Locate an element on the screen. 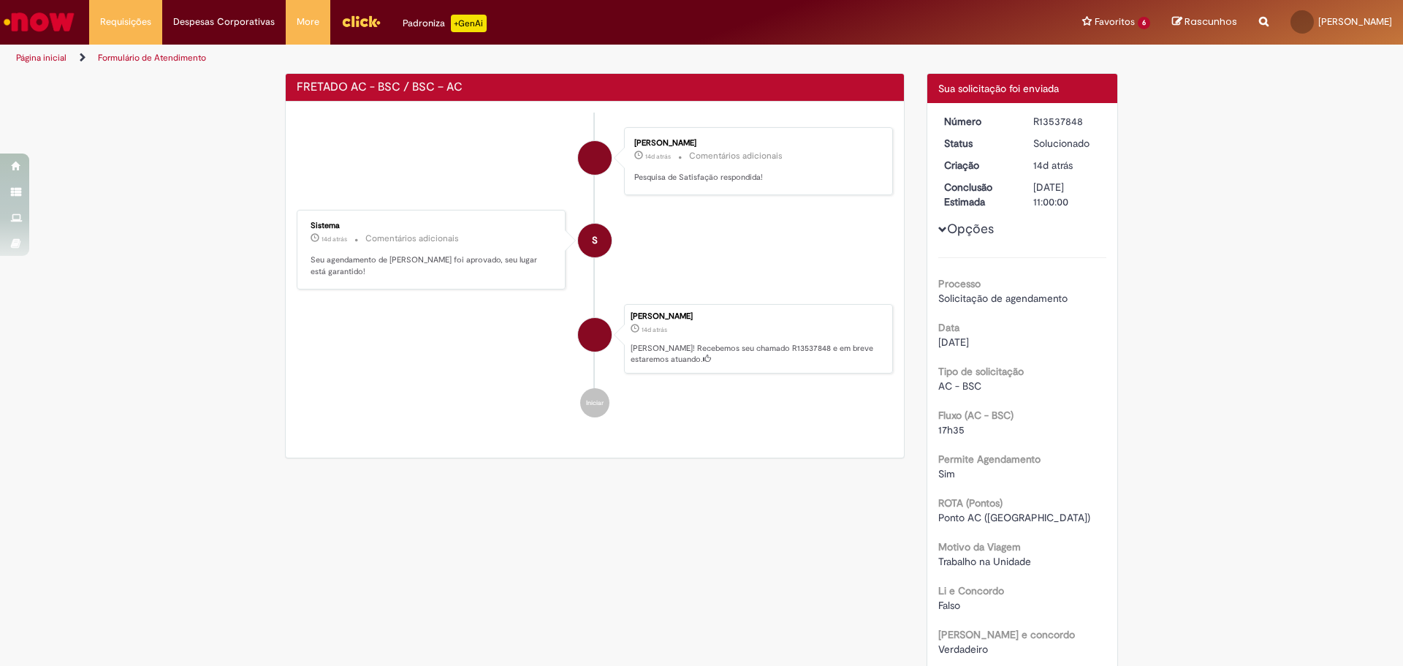  a: Formulário de Atendimento is located at coordinates (152, 58).